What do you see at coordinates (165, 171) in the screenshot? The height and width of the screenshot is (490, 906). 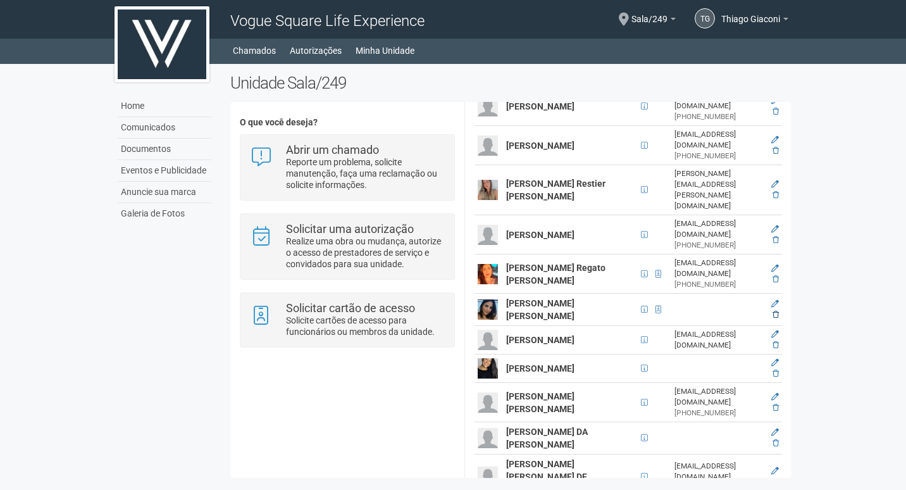 I see `a: Eventos e Publicidade` at bounding box center [165, 171].